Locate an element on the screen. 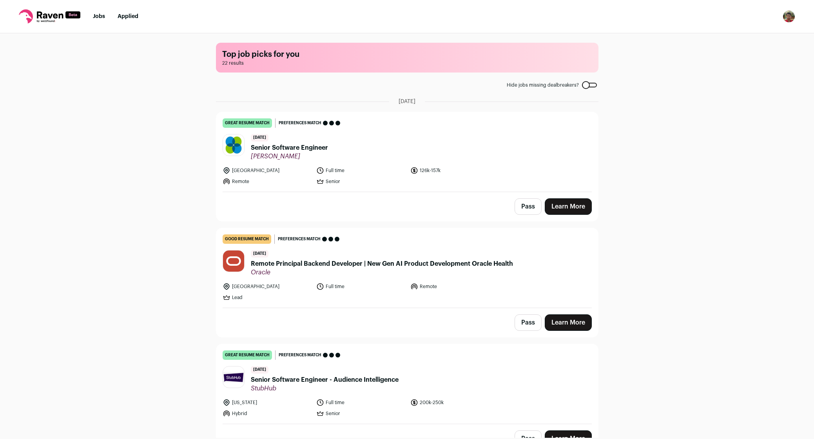 The image size is (814, 439). a: Jobs is located at coordinates (99, 16).